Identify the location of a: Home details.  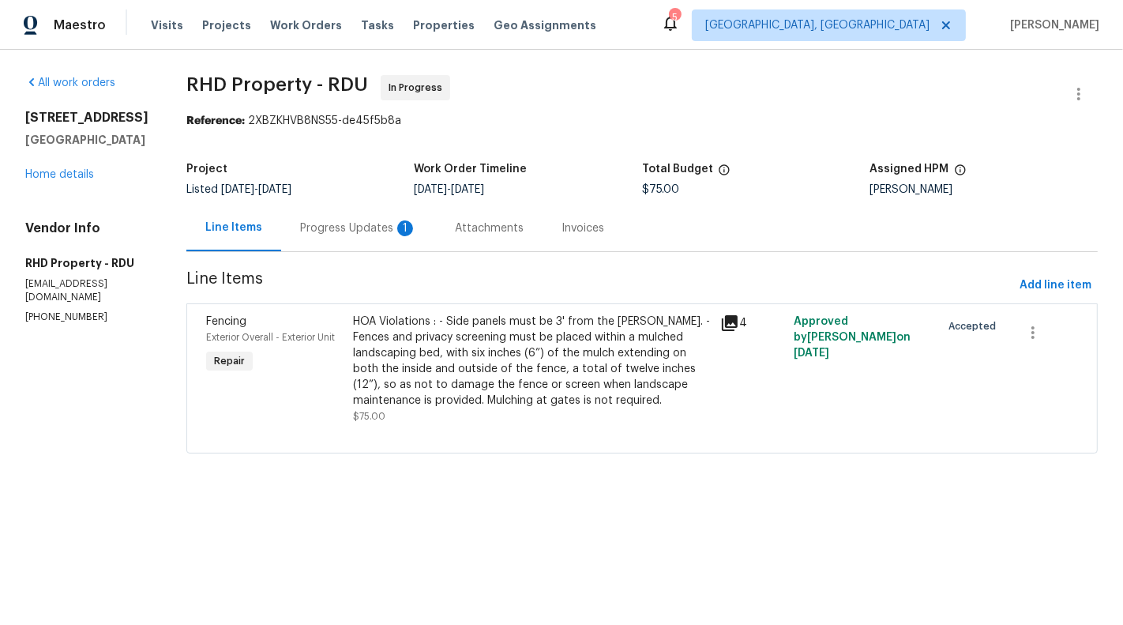
(59, 175).